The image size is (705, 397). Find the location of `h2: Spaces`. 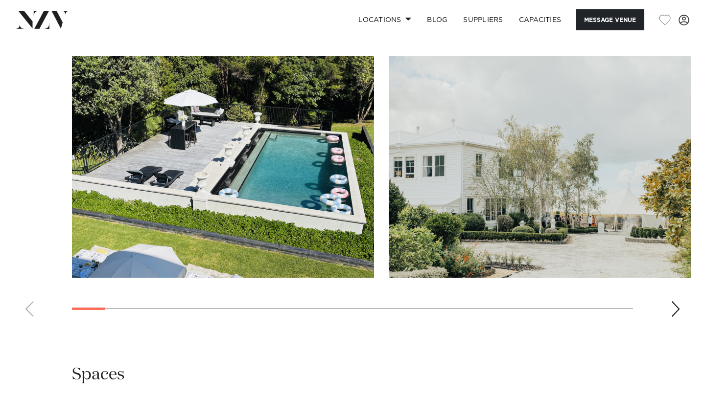

h2: Spaces is located at coordinates (98, 375).